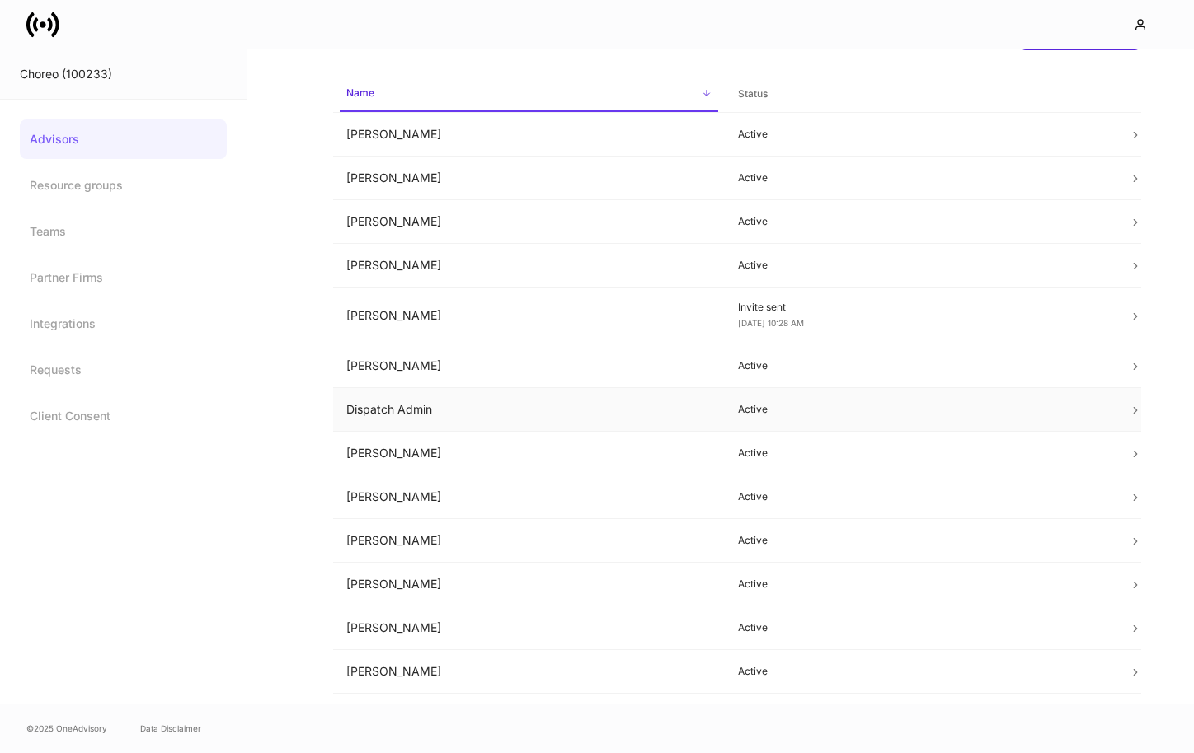 The image size is (1194, 753). Describe the element at coordinates (171, 729) in the screenshot. I see `a: Data Disclaimer` at that location.